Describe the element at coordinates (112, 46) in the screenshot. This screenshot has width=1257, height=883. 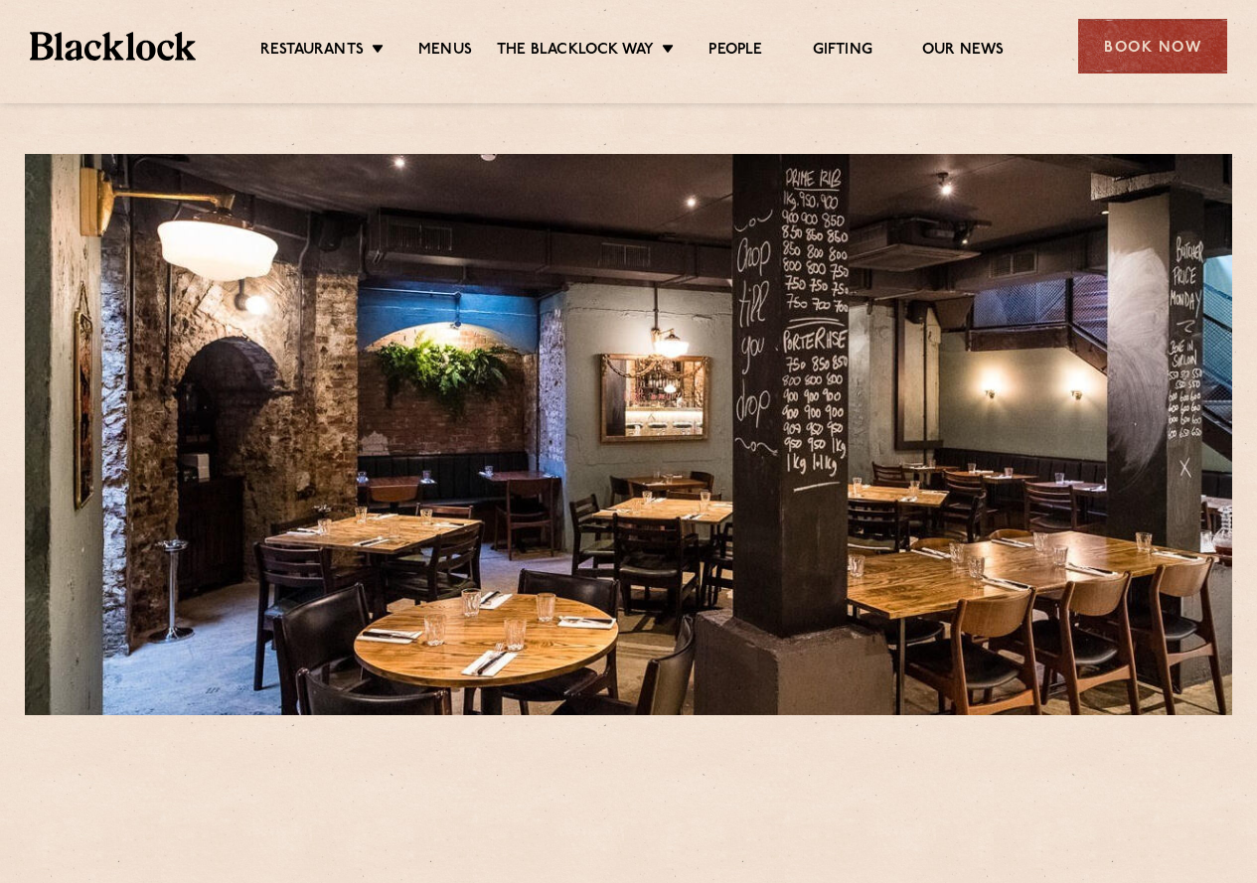
I see `img: BL_Textured_Logo-footer-cropped.svg` at that location.